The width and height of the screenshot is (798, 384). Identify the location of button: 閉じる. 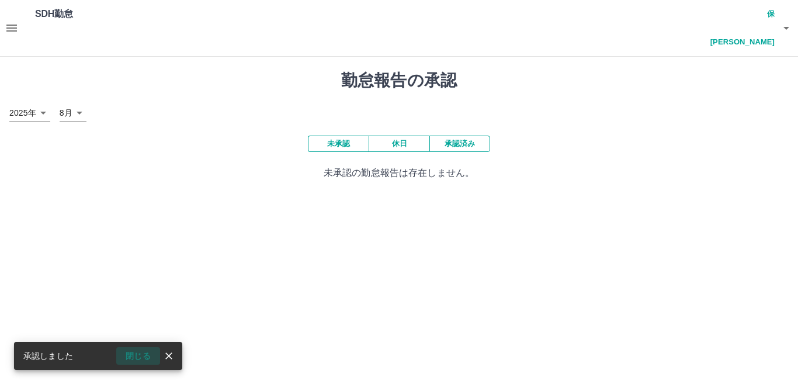
(138, 356).